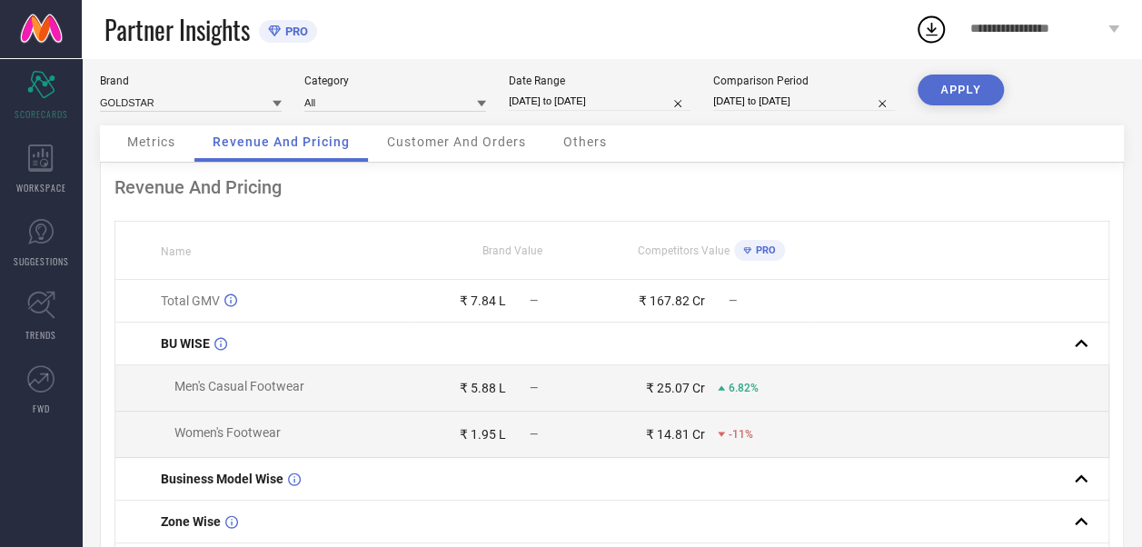  What do you see at coordinates (41, 334) in the screenshot?
I see `span: TRENDS` at bounding box center [41, 334].